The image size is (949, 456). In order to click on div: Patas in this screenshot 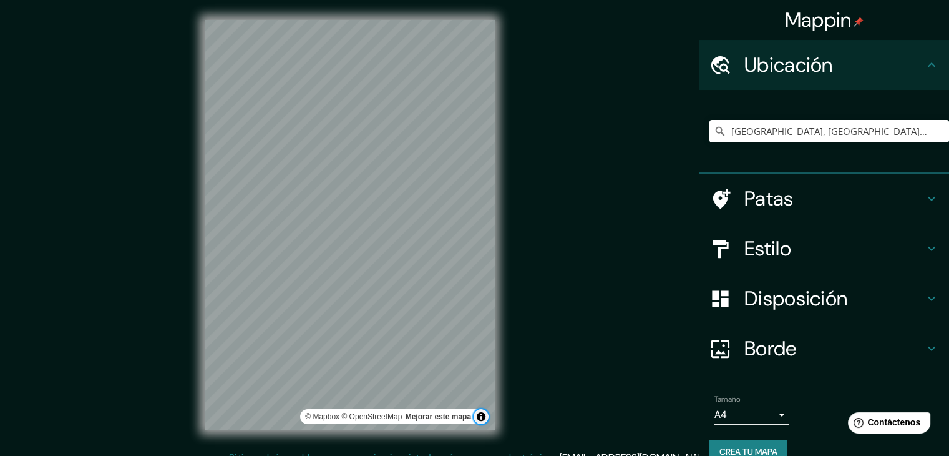, I will do `click(825, 199)`.